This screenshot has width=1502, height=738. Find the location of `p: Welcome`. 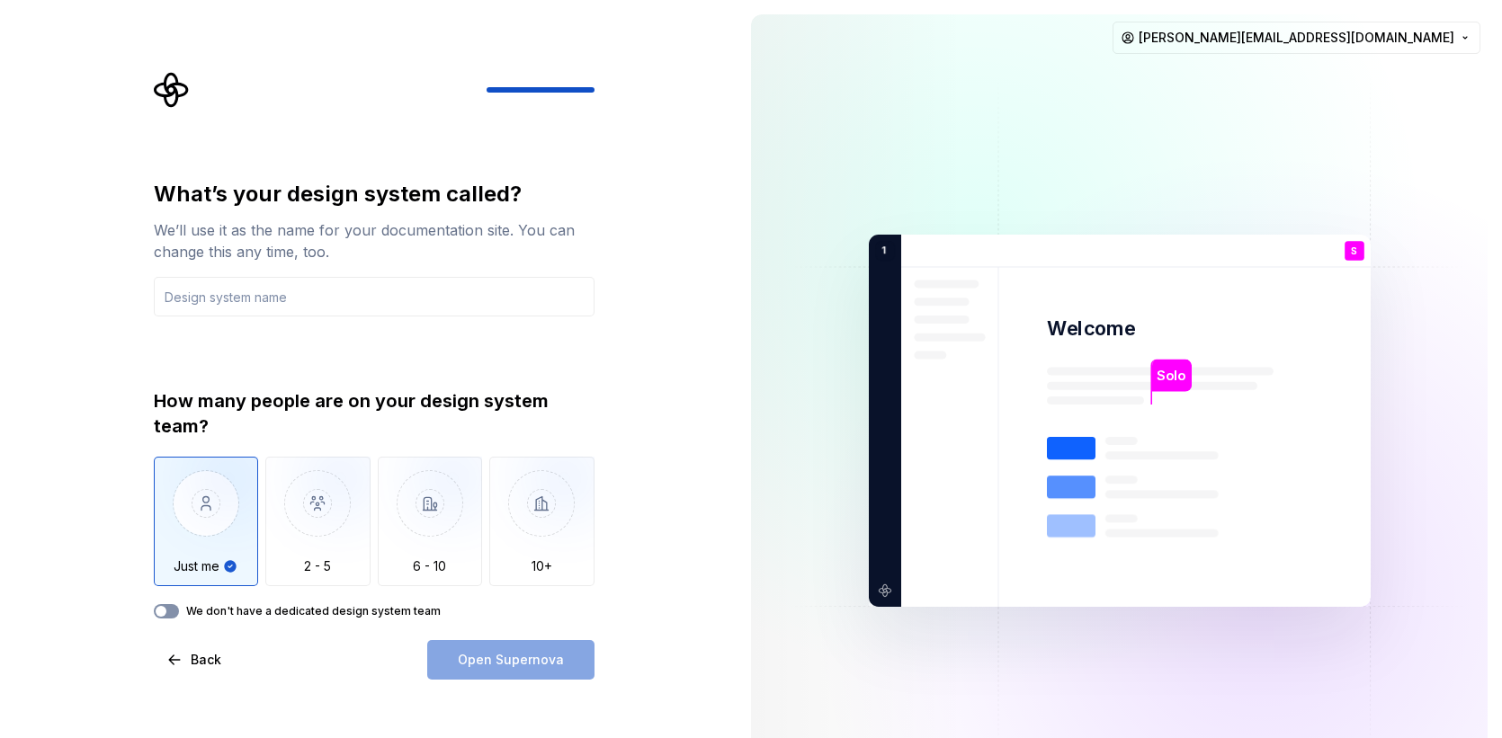

p: Welcome is located at coordinates (1091, 328).